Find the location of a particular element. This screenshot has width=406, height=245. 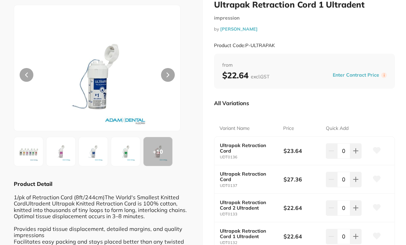

b: $27.36 is located at coordinates (302, 179).